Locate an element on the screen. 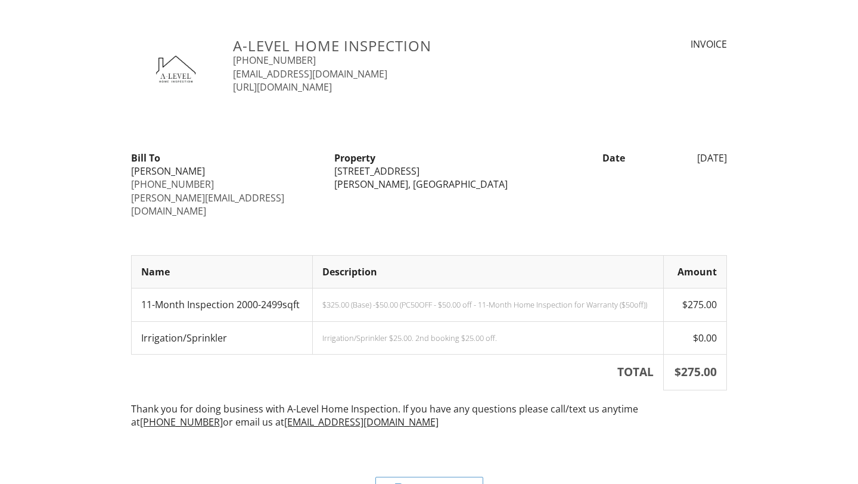  th: Description is located at coordinates (488, 271).